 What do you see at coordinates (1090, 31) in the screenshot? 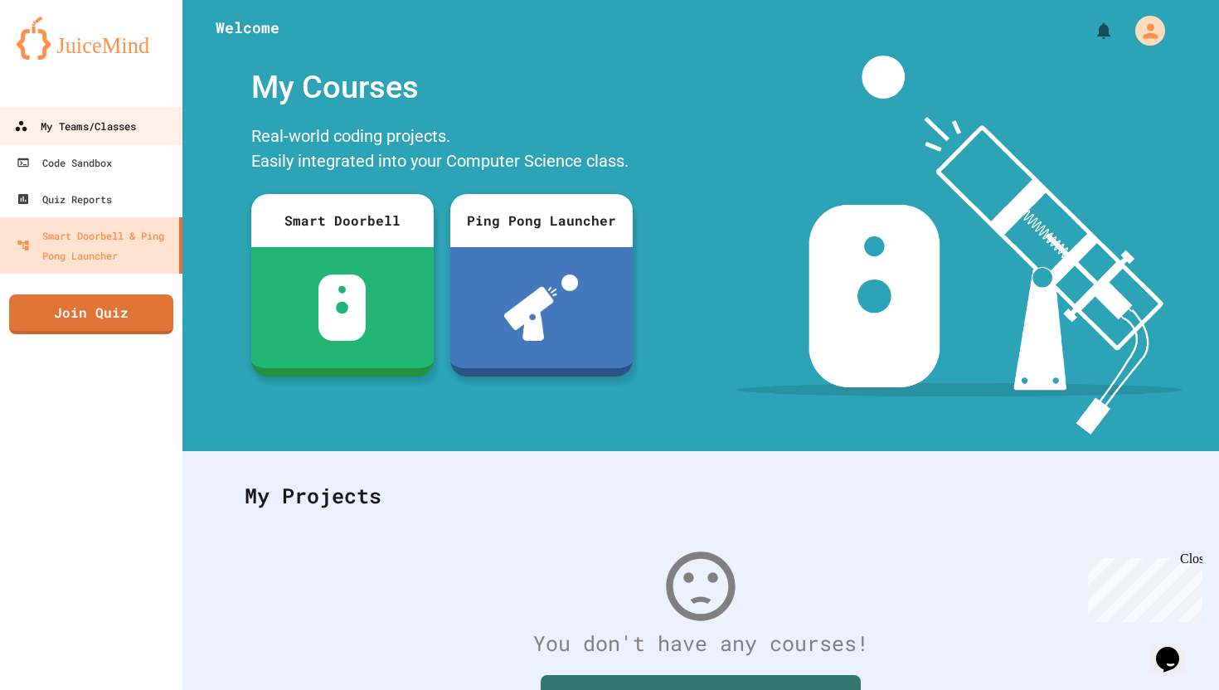
I see `div: My Notifications` at bounding box center [1090, 31].